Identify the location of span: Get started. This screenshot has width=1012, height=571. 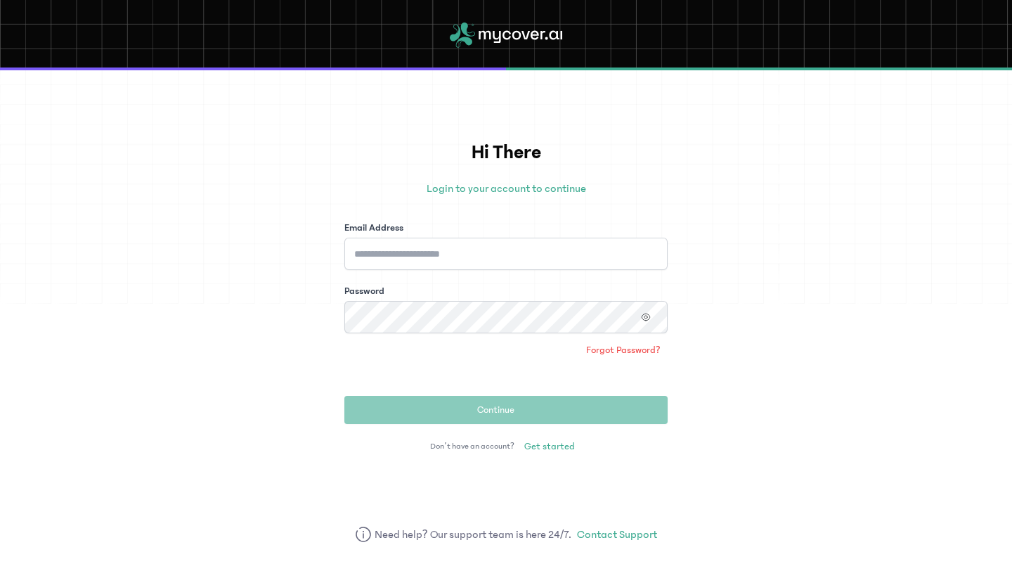
(550, 446).